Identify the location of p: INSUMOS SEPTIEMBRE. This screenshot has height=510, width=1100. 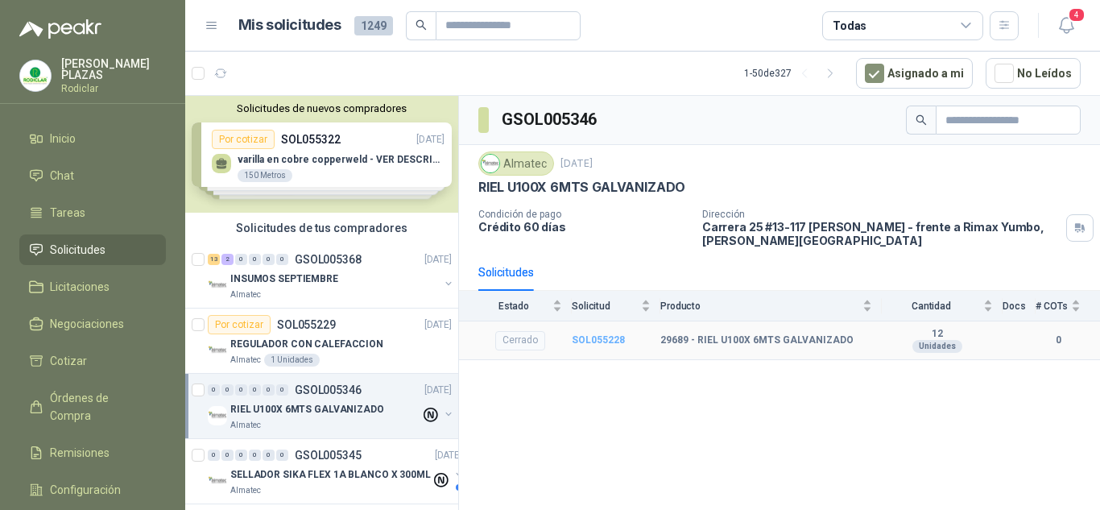
(284, 279).